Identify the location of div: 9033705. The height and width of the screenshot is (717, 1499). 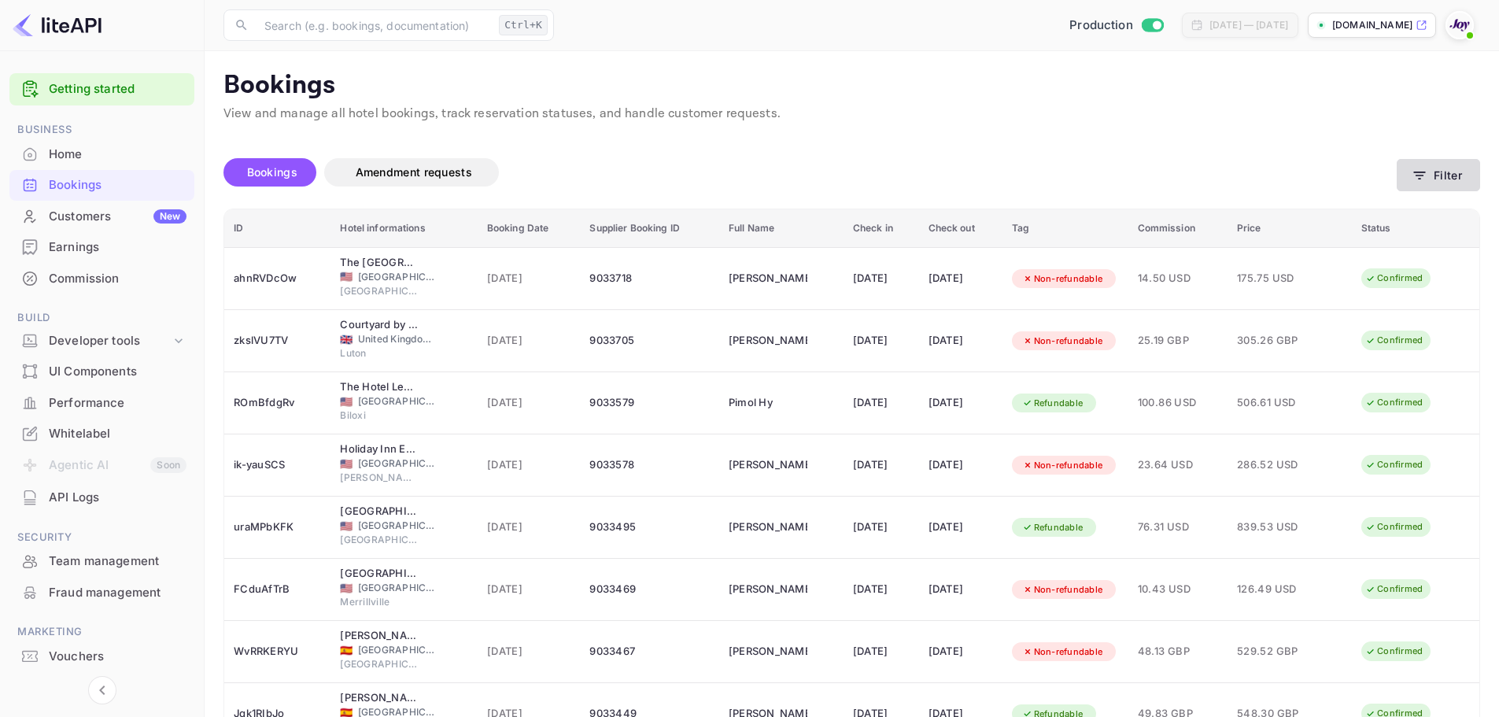
(649, 341).